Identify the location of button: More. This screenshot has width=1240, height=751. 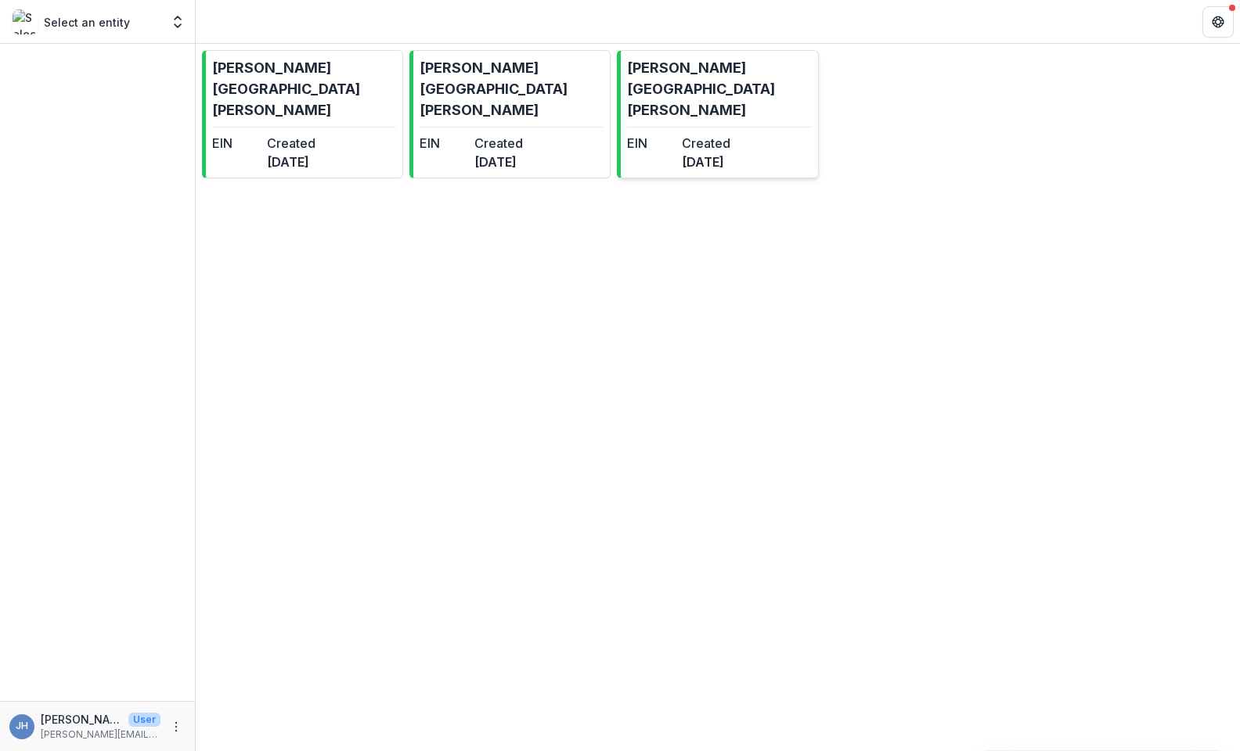
(176, 727).